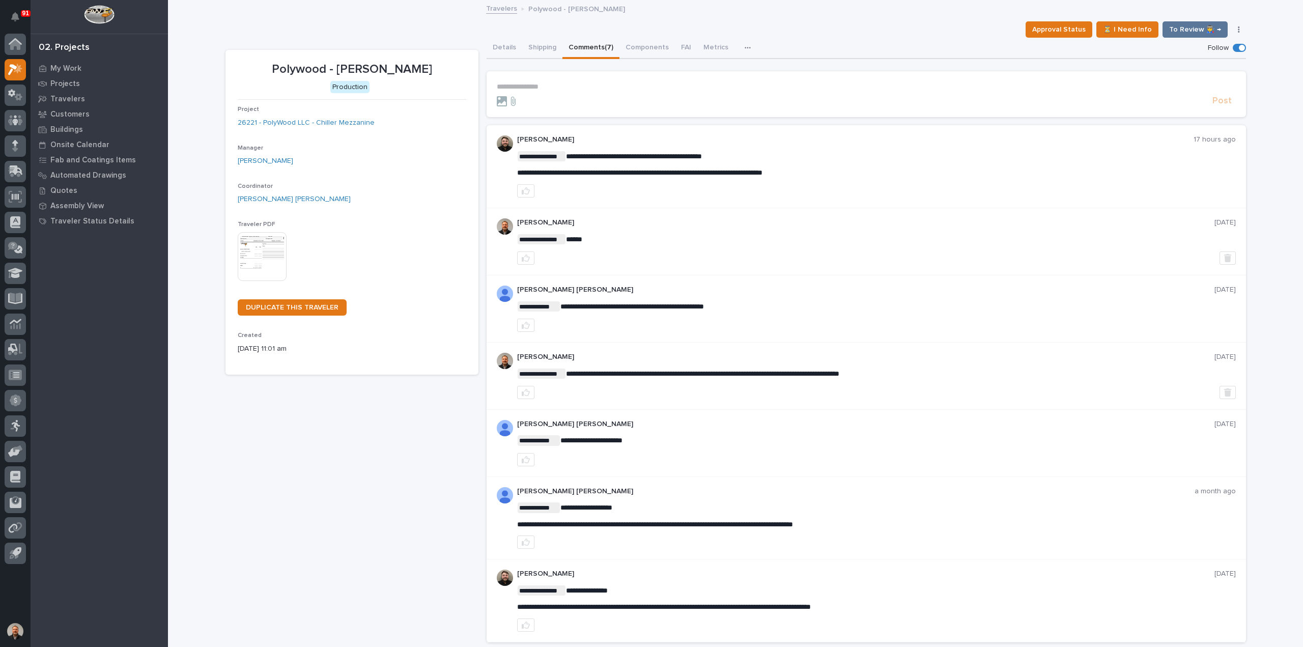  I want to click on p: a month ago, so click(1215, 491).